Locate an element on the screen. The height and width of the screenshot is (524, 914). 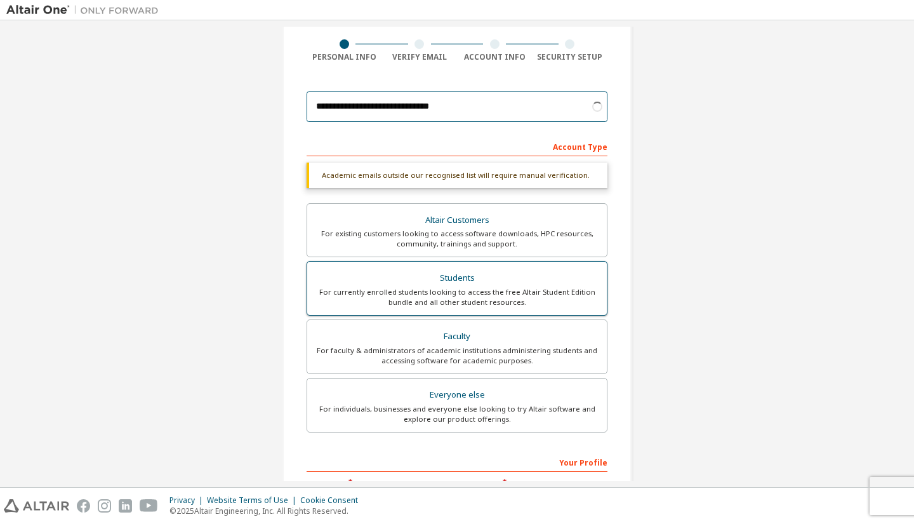
div: Academic emails outside our recognised list will require manual verification. is located at coordinates (457, 175).